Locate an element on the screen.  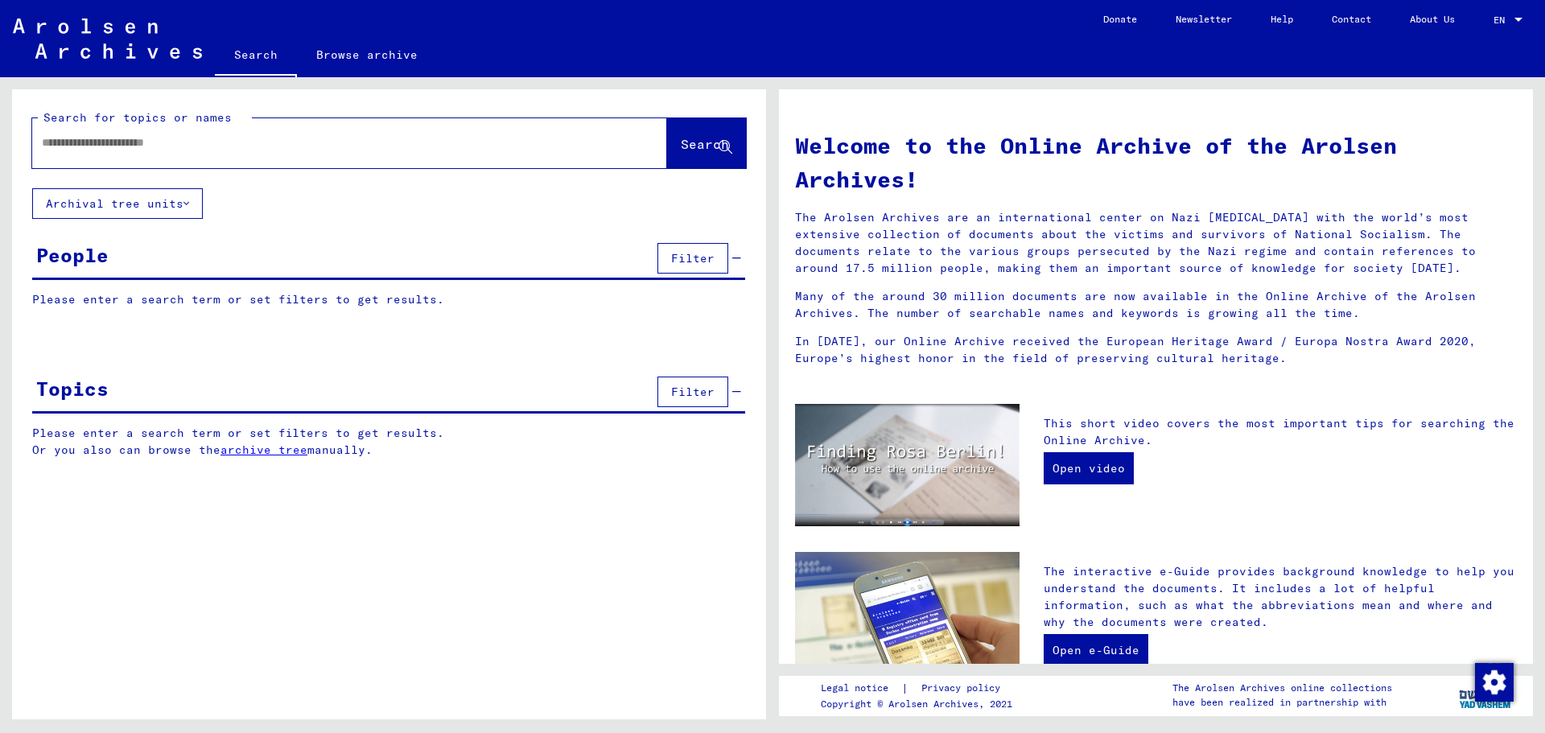
p: The Arolsen Archives online collections is located at coordinates (1282, 688).